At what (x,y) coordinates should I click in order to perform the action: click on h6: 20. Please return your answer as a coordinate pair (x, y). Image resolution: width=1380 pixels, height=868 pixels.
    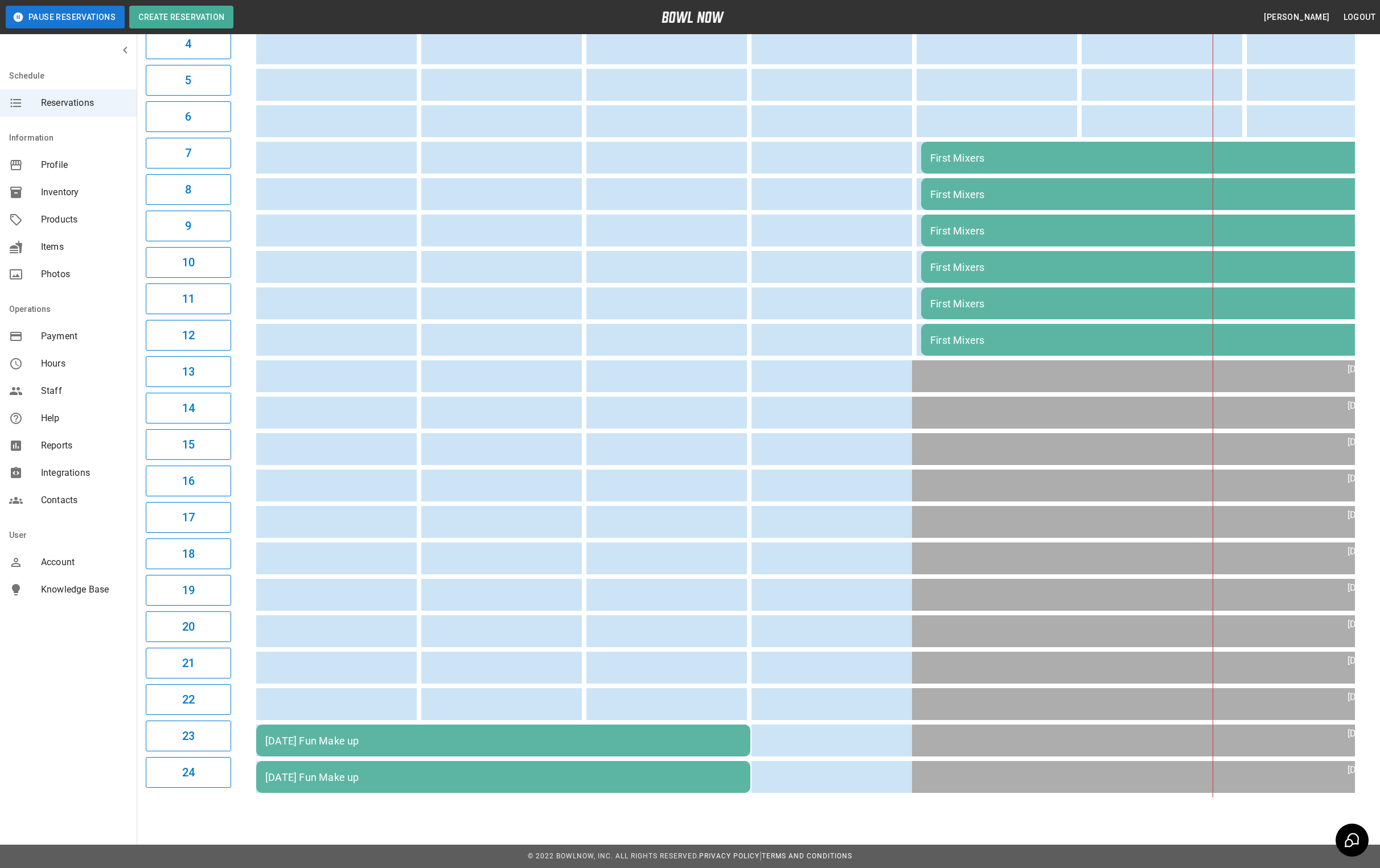
    Looking at the image, I should click on (189, 627).